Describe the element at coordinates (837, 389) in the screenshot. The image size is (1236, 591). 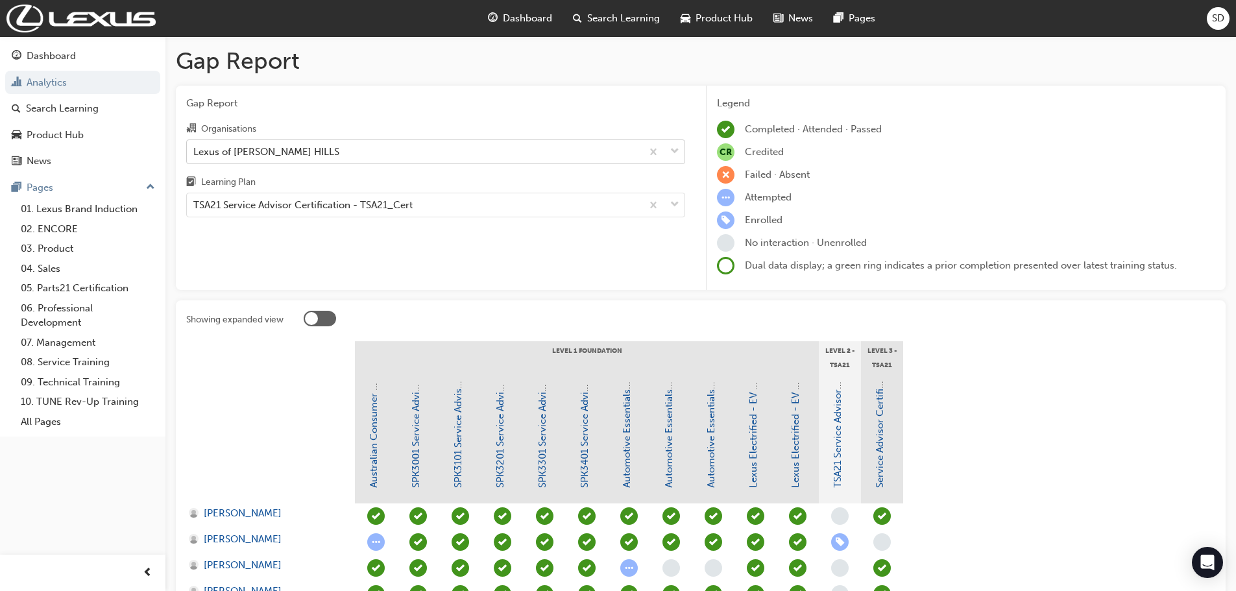
I see `a: TSA21 Service Advisor Course ( face to face)` at that location.